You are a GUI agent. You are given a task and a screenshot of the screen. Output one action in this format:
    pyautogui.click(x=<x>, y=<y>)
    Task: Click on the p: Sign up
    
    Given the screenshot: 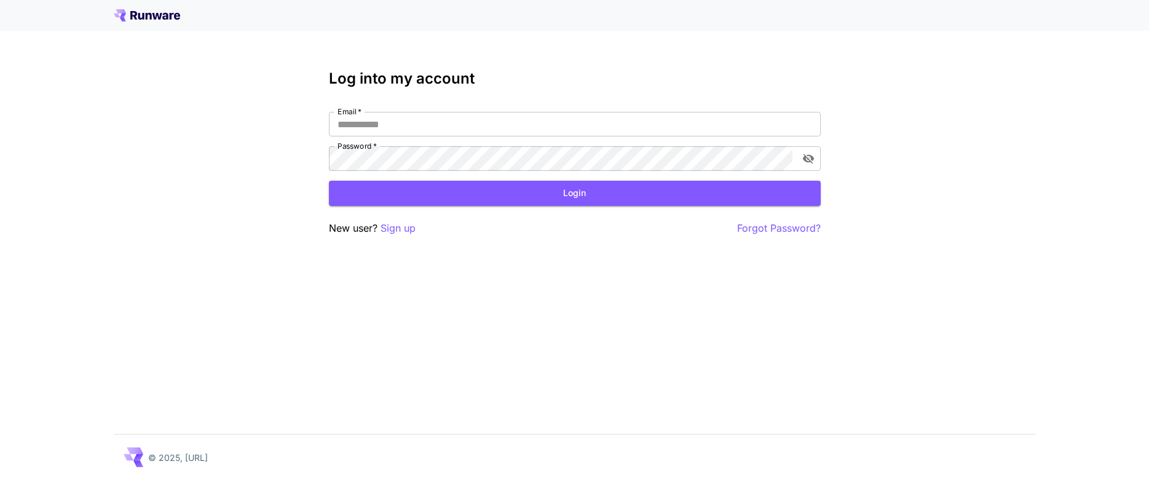 What is the action you would take?
    pyautogui.click(x=398, y=228)
    